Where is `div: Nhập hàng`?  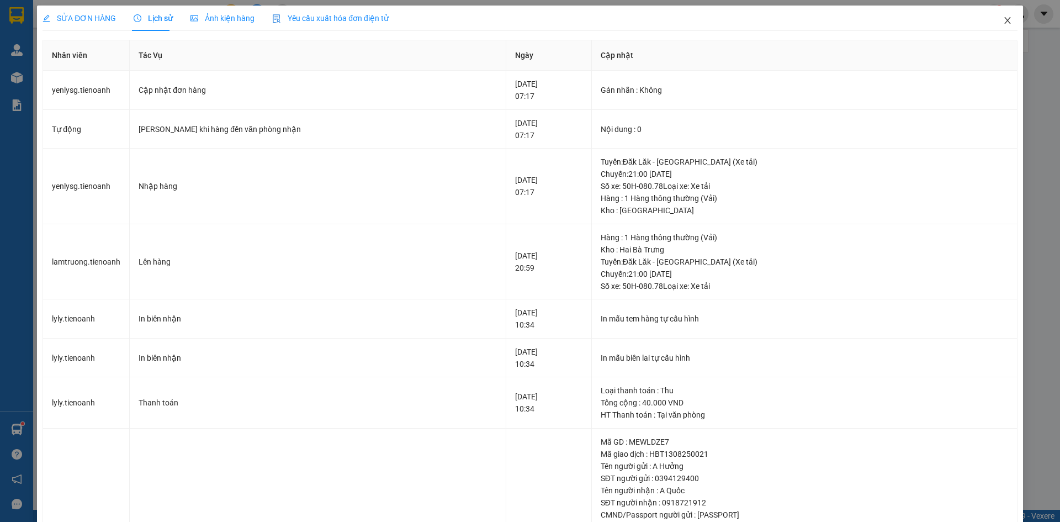
div: Nhập hàng is located at coordinates (317, 186).